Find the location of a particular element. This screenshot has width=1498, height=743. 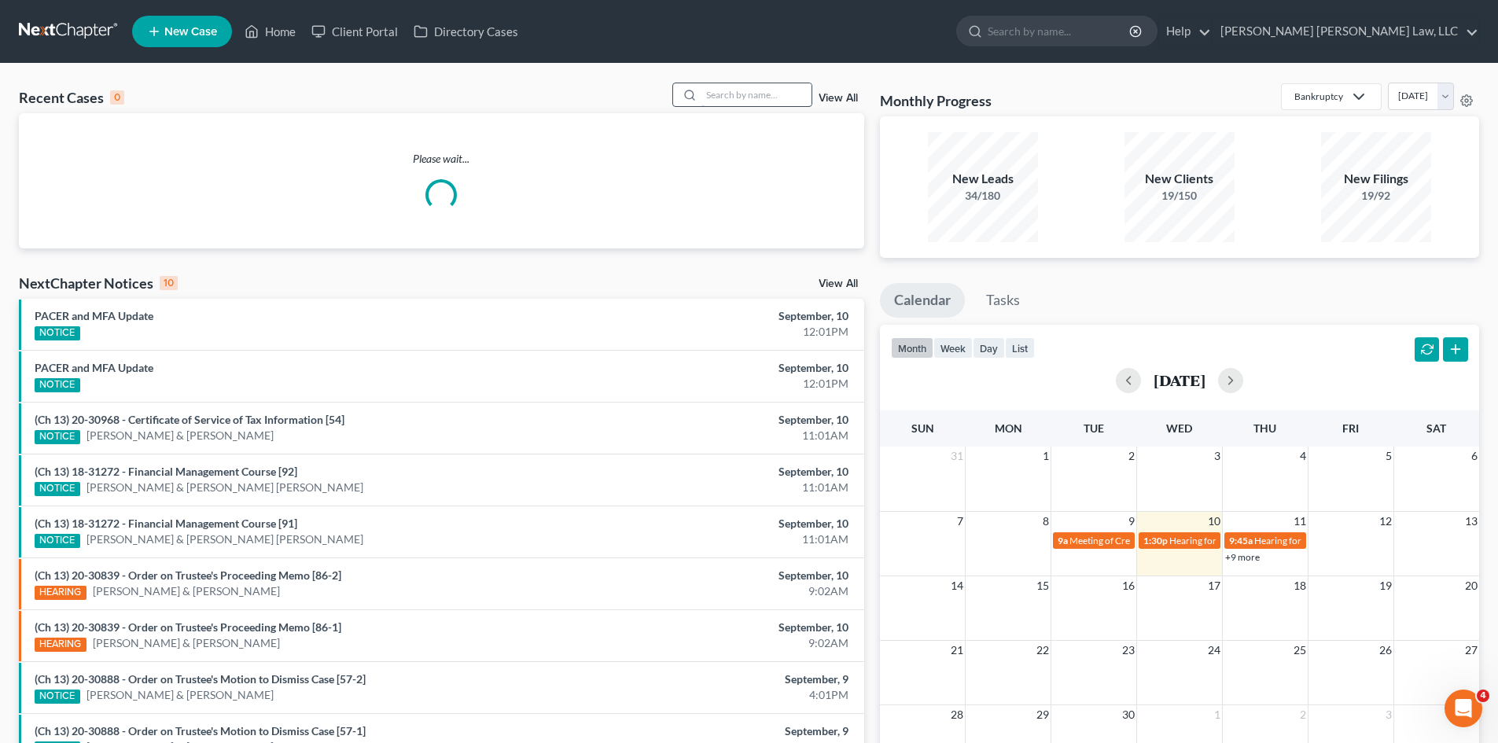

span: 1 is located at coordinates (1046, 456).